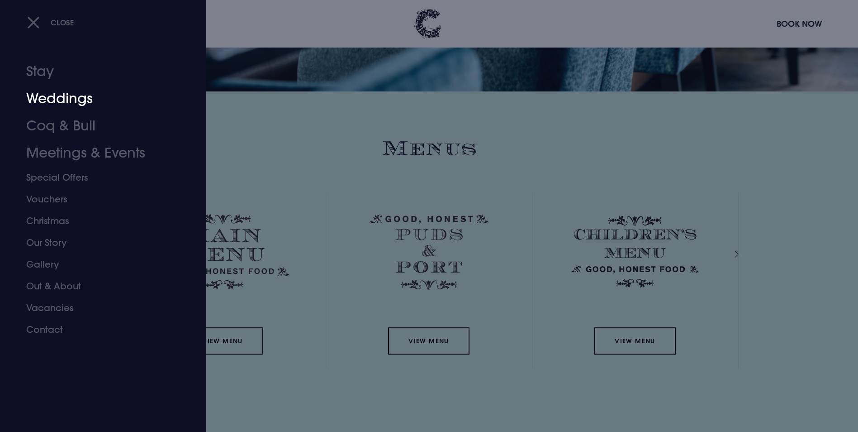  Describe the element at coordinates (98, 126) in the screenshot. I see `a: Coq & Bull` at that location.